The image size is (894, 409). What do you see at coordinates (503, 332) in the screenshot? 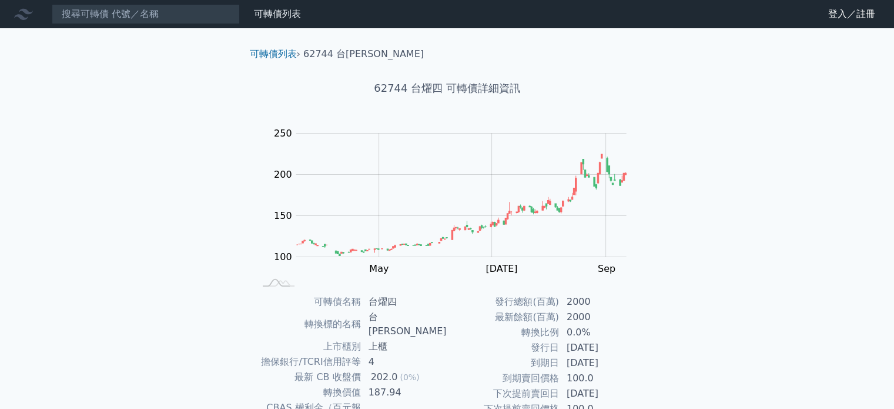
I see `td: 轉換比例` at bounding box center [503, 332].